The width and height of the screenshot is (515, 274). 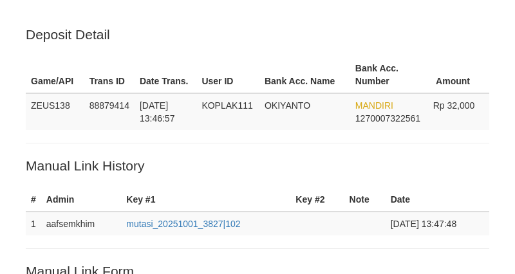 What do you see at coordinates (205, 200) in the screenshot?
I see `th: Key #1` at bounding box center [205, 200].